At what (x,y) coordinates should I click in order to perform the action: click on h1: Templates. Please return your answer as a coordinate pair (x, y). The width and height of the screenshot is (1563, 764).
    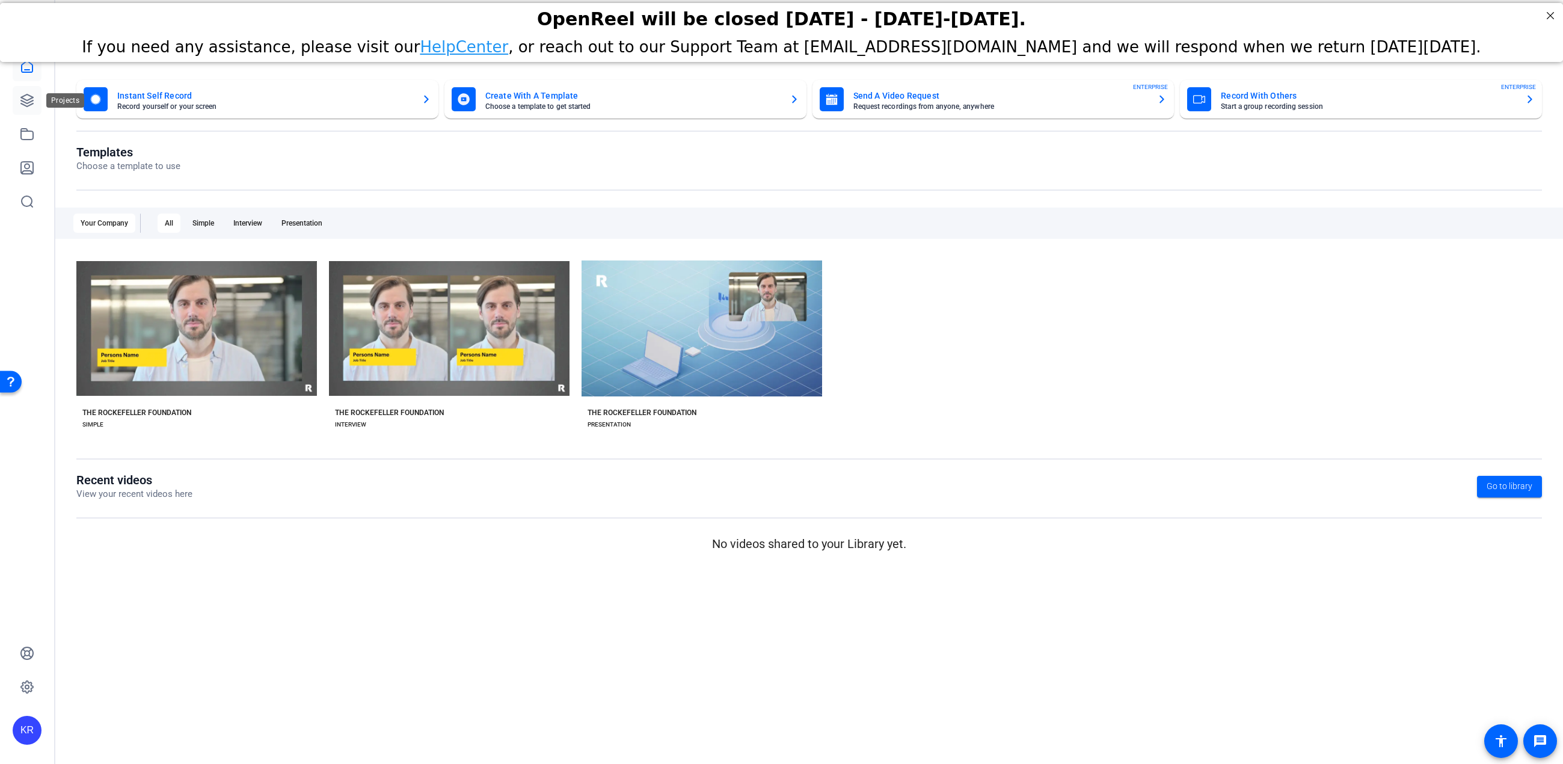
    Looking at the image, I should click on (128, 152).